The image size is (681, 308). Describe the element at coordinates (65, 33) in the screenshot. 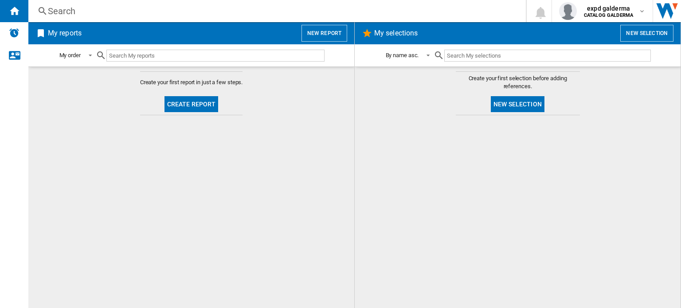

I see `h2: My reports` at that location.